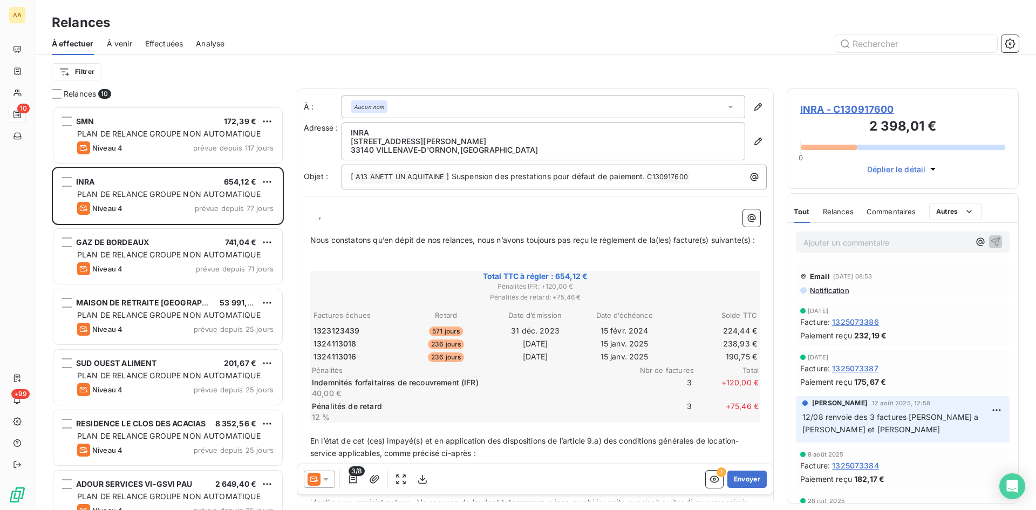  What do you see at coordinates (533, 240) in the screenshot?
I see `span: Nous constatons qu’en dépit de nos relances, nous n’avons toujours pas reçu le règlement de la(le...` at bounding box center [533, 240].